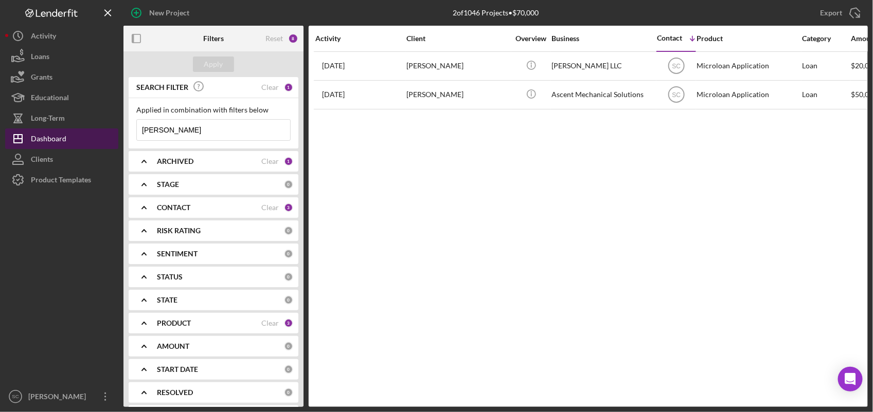 The image size is (873, 412). Describe the element at coordinates (178, 231) in the screenshot. I see `b: RISK RATING` at that location.